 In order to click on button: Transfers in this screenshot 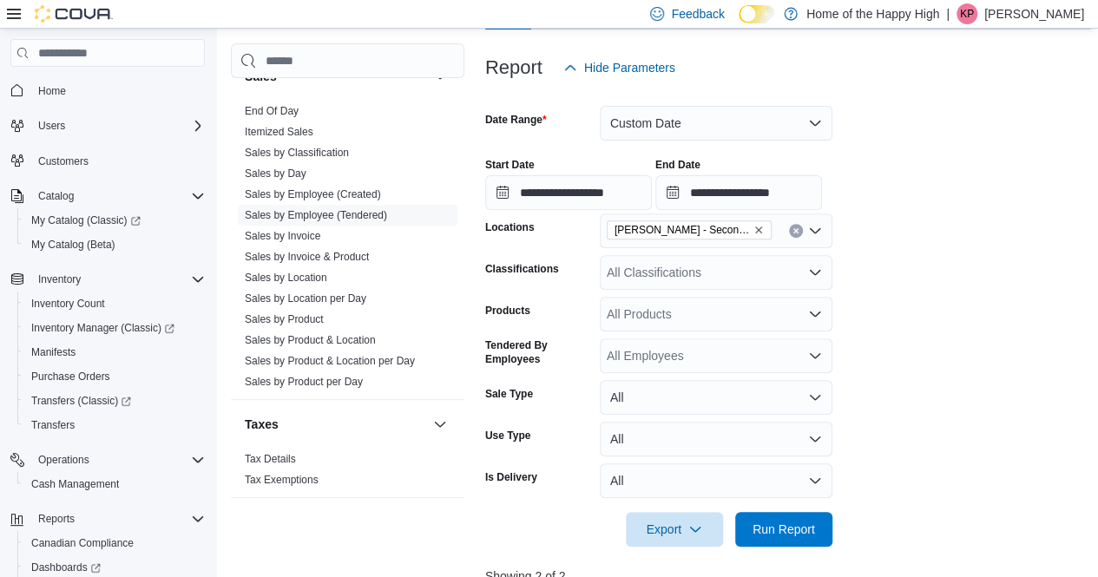, I will do `click(115, 425)`.